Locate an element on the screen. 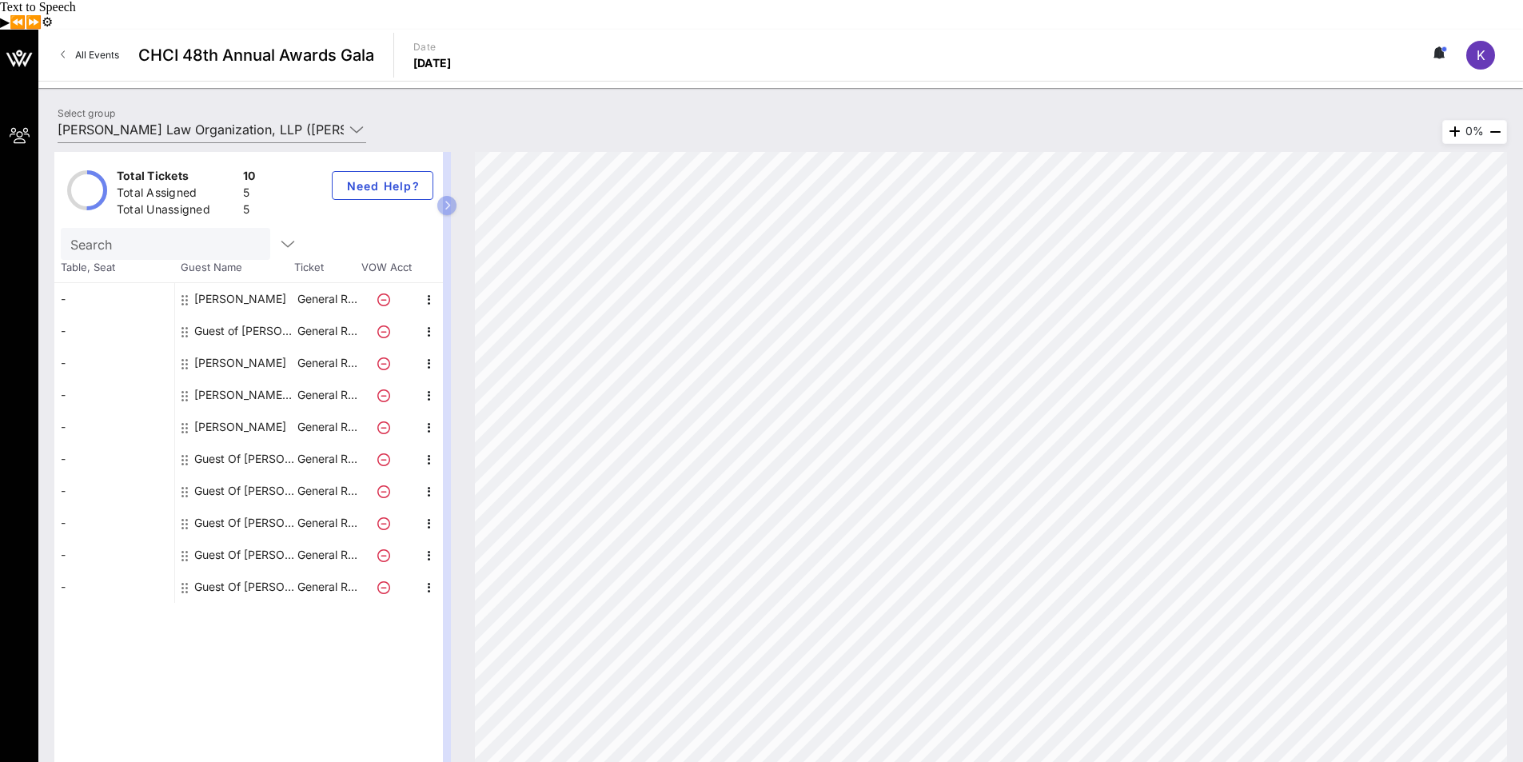 The width and height of the screenshot is (1523, 762). span: All Events is located at coordinates (97, 54).